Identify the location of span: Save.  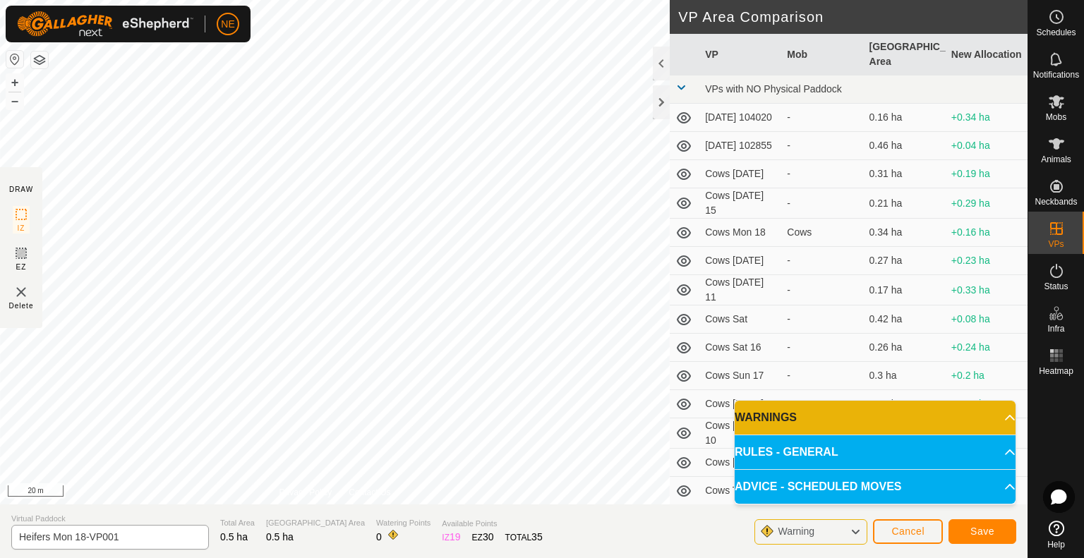
(982, 531).